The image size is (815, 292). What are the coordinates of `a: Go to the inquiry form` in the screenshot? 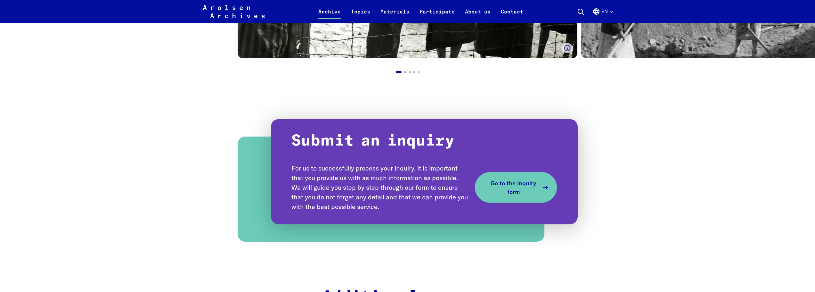 It's located at (516, 187).